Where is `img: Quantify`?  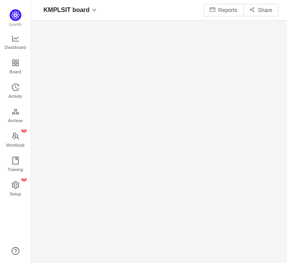
img: Quantify is located at coordinates (15, 15).